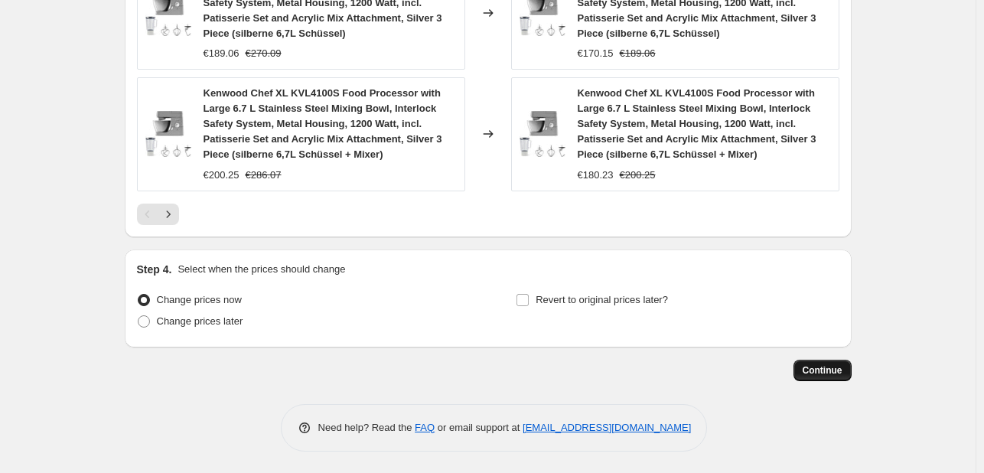 The image size is (984, 473). I want to click on h2: Step 4., so click(155, 269).